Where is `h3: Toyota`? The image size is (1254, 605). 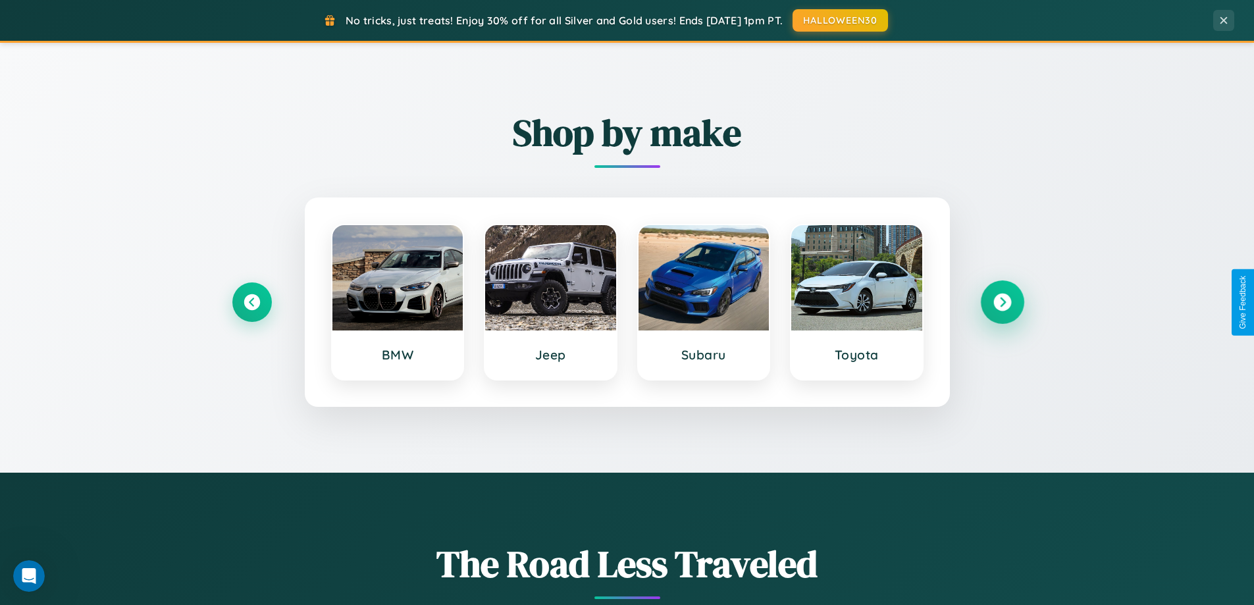 h3: Toyota is located at coordinates (856, 355).